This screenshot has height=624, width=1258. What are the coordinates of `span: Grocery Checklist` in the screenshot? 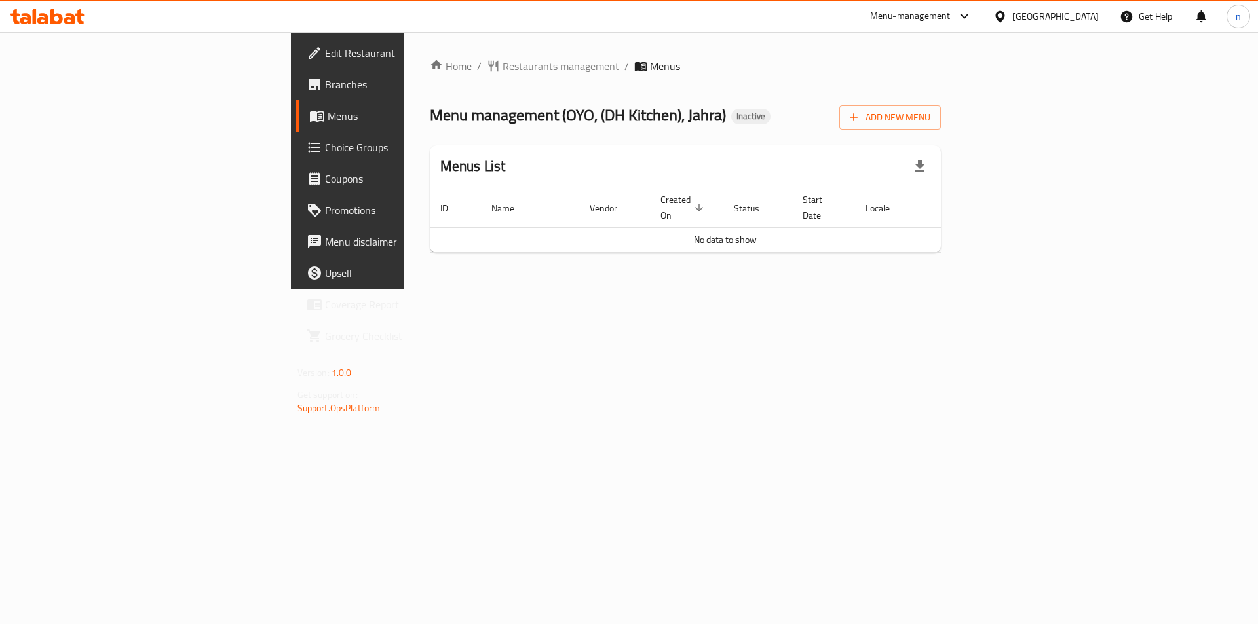 It's located at (407, 336).